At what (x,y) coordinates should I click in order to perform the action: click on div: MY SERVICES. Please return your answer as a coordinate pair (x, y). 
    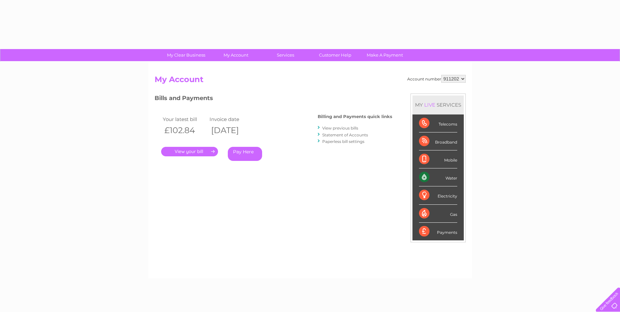
    Looking at the image, I should click on (438, 105).